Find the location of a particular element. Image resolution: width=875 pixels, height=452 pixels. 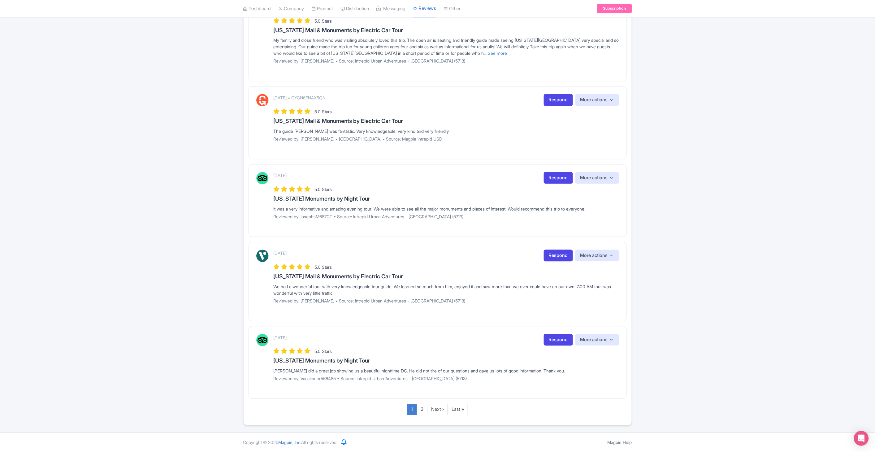

div: It was a very informative and amazing evening tour! We were able to see all the major monuments a... is located at coordinates (446, 209).